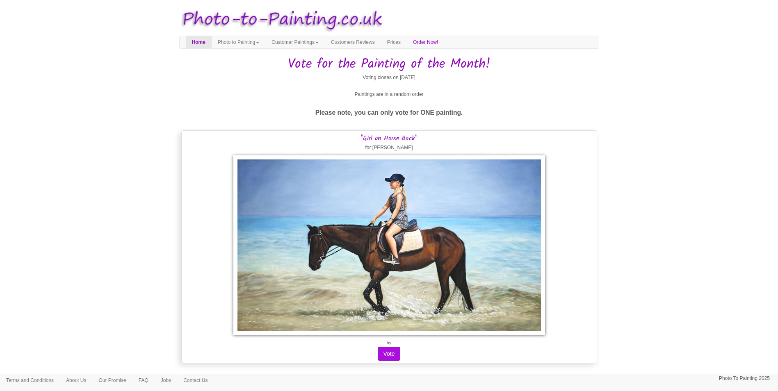  Describe the element at coordinates (112, 380) in the screenshot. I see `a: Our Promise` at that location.